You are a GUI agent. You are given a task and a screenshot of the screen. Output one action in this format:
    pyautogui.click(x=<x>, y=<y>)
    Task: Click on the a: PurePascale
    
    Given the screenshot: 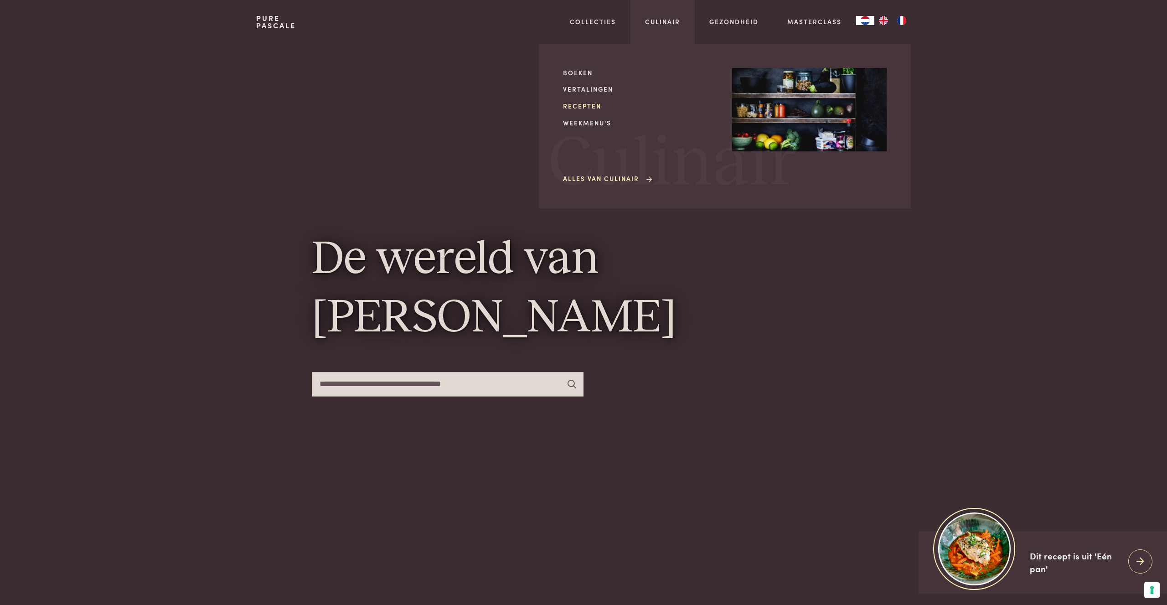 What is the action you would take?
    pyautogui.click(x=276, y=22)
    